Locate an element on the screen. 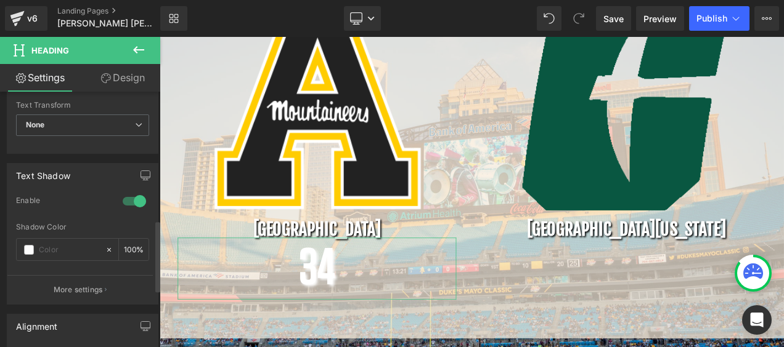 The width and height of the screenshot is (784, 347). div: Text Shadow is located at coordinates (43, 172).